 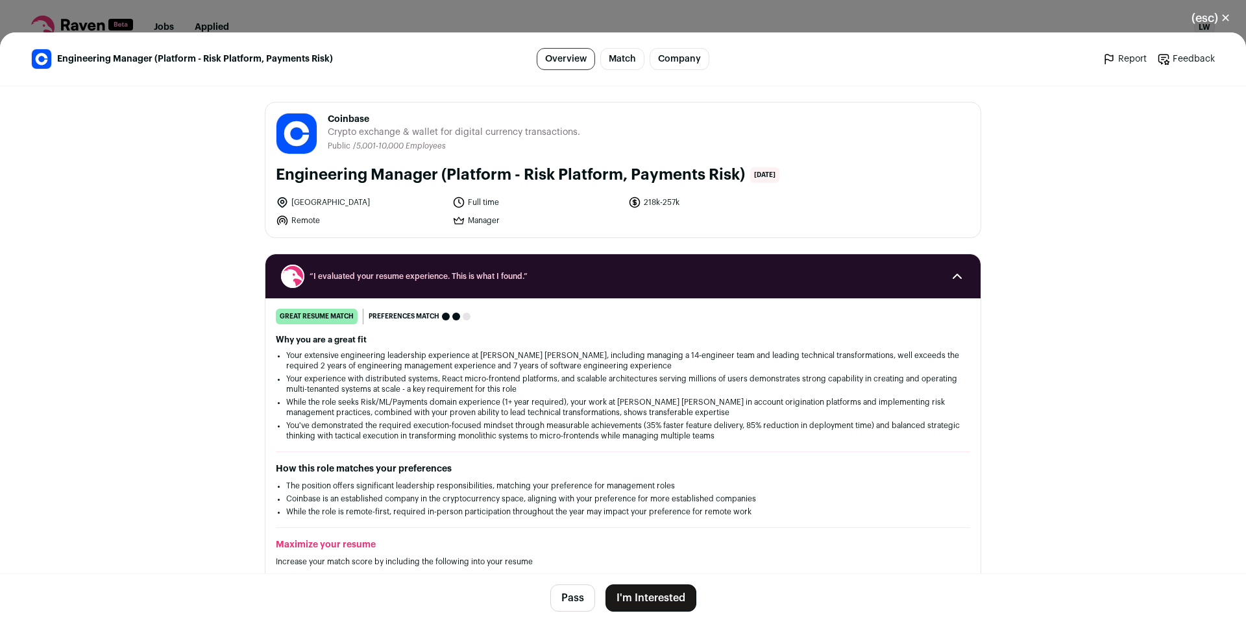 I want to click on p: Increase your match score by including the following into your resume, so click(x=623, y=562).